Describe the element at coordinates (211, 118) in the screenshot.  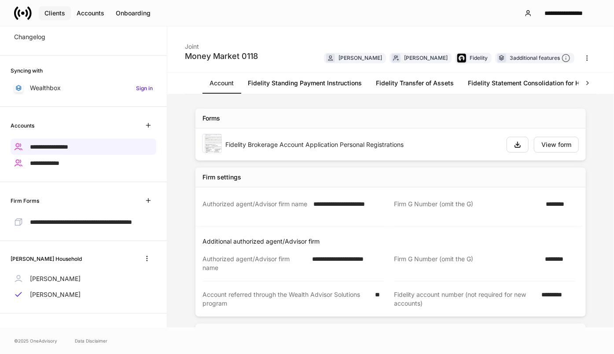
I see `div: Forms` at that location.